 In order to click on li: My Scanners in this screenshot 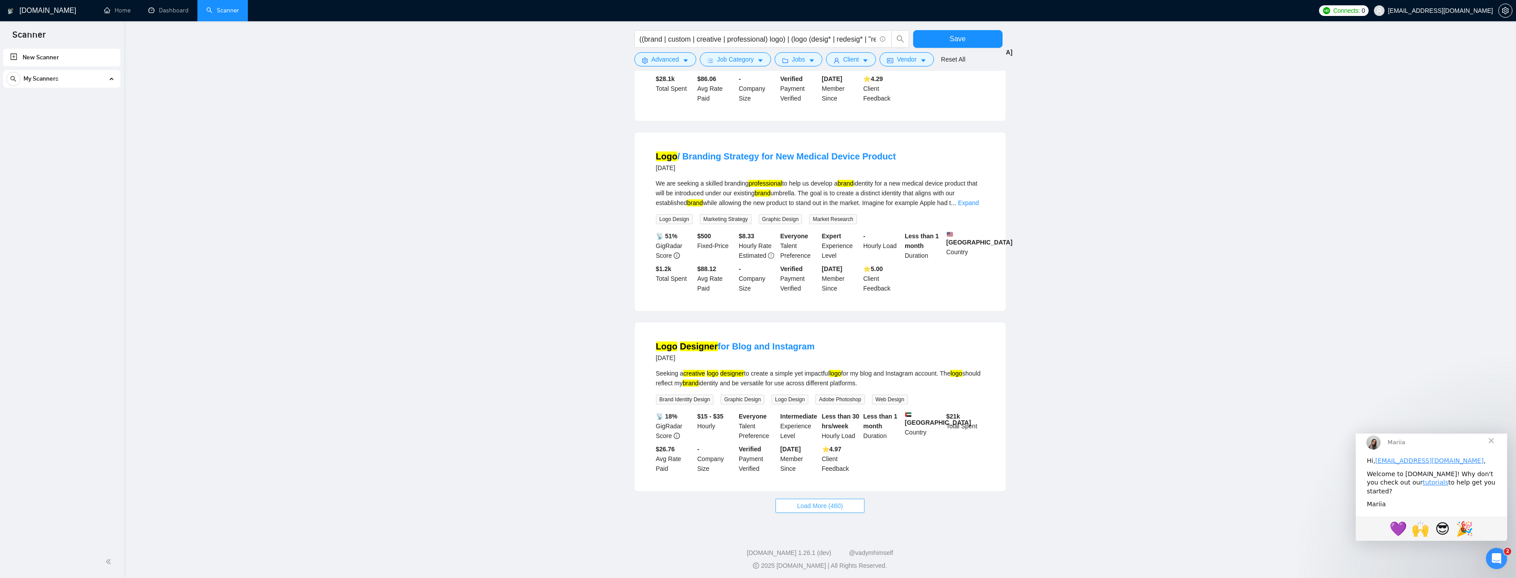, I will do `click(62, 81)`.